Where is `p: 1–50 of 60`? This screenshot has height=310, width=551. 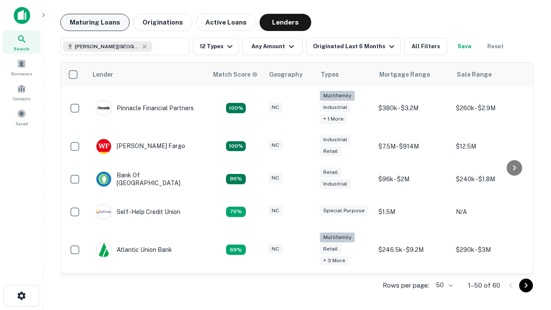 p: 1–50 of 60 is located at coordinates (484, 286).